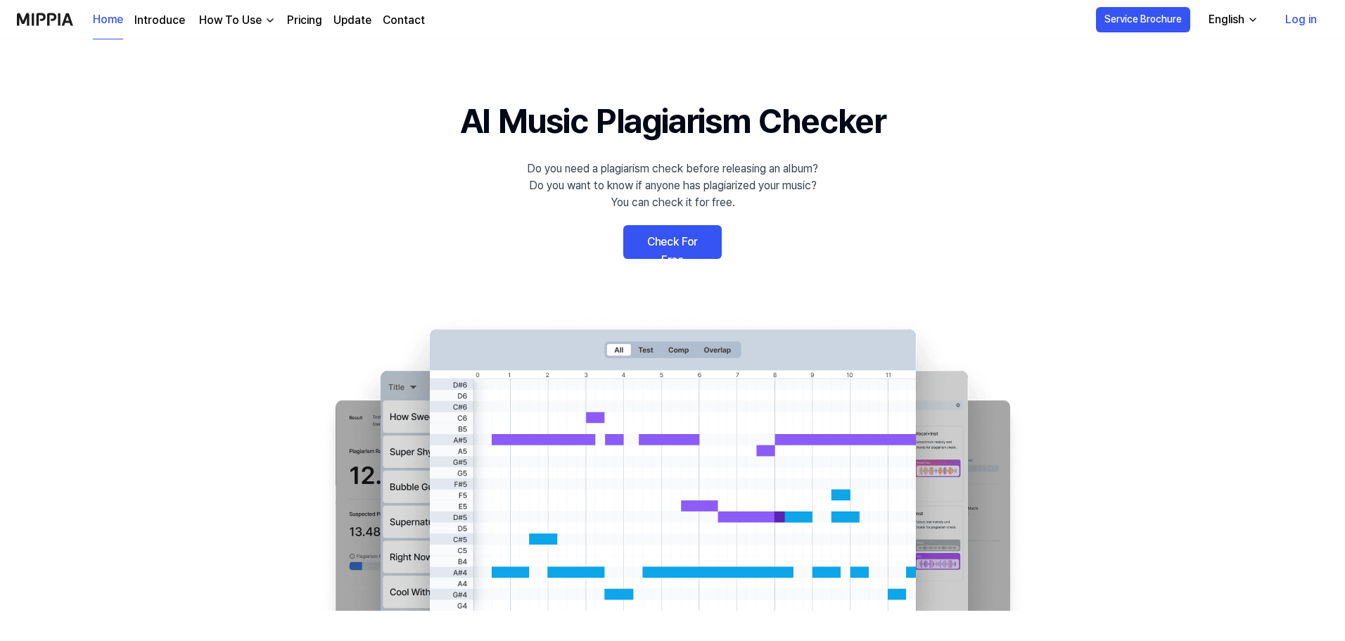  Describe the element at coordinates (236, 20) in the screenshot. I see `button: How To Use` at that location.